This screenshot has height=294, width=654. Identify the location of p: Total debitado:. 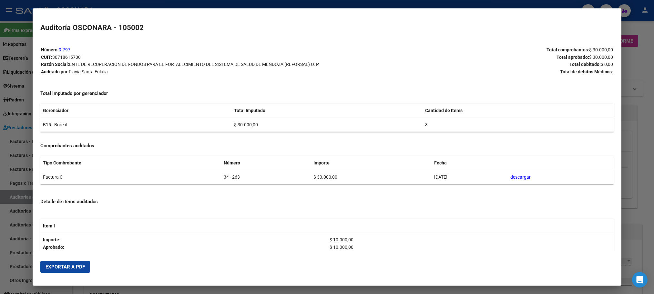
(470, 64).